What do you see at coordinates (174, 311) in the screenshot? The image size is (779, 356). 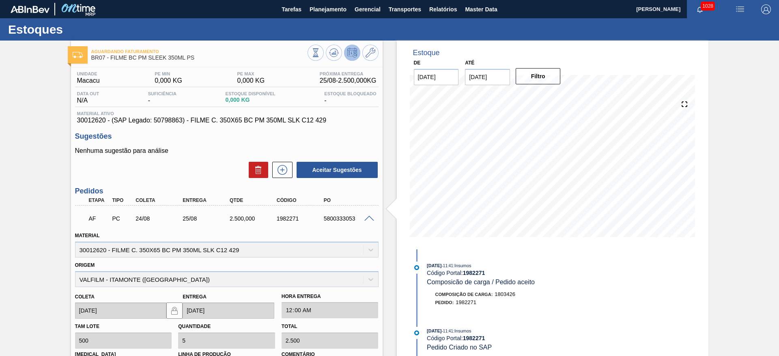 I see `button: locked` at bounding box center [174, 311].